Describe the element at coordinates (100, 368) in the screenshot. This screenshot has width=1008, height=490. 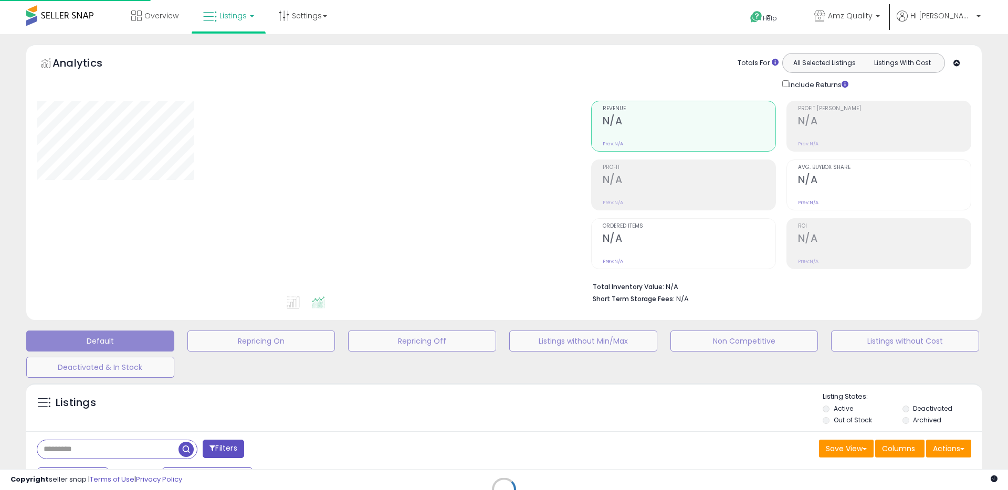
I see `button: Deactivated & In Stock` at that location.